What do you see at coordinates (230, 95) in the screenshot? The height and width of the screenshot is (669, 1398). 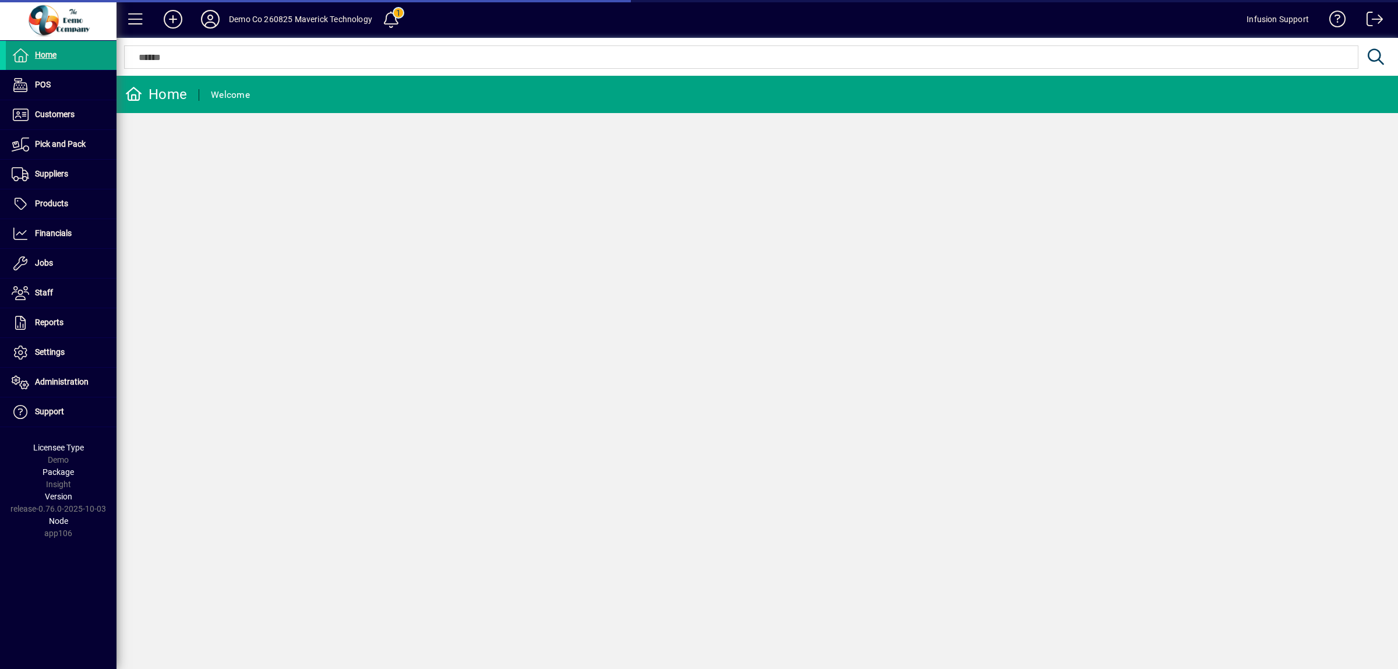 I see `div: Welcome` at bounding box center [230, 95].